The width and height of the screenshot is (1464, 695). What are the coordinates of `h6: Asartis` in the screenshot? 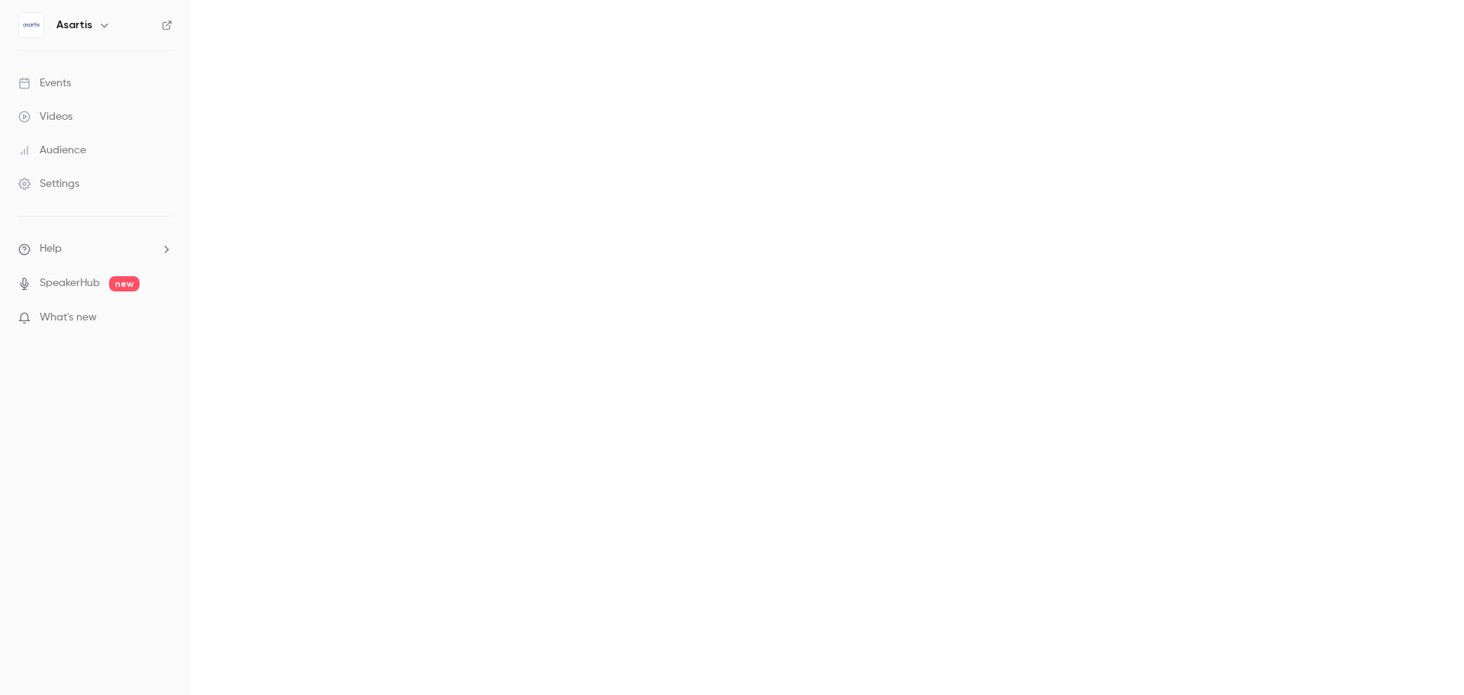 It's located at (74, 25).